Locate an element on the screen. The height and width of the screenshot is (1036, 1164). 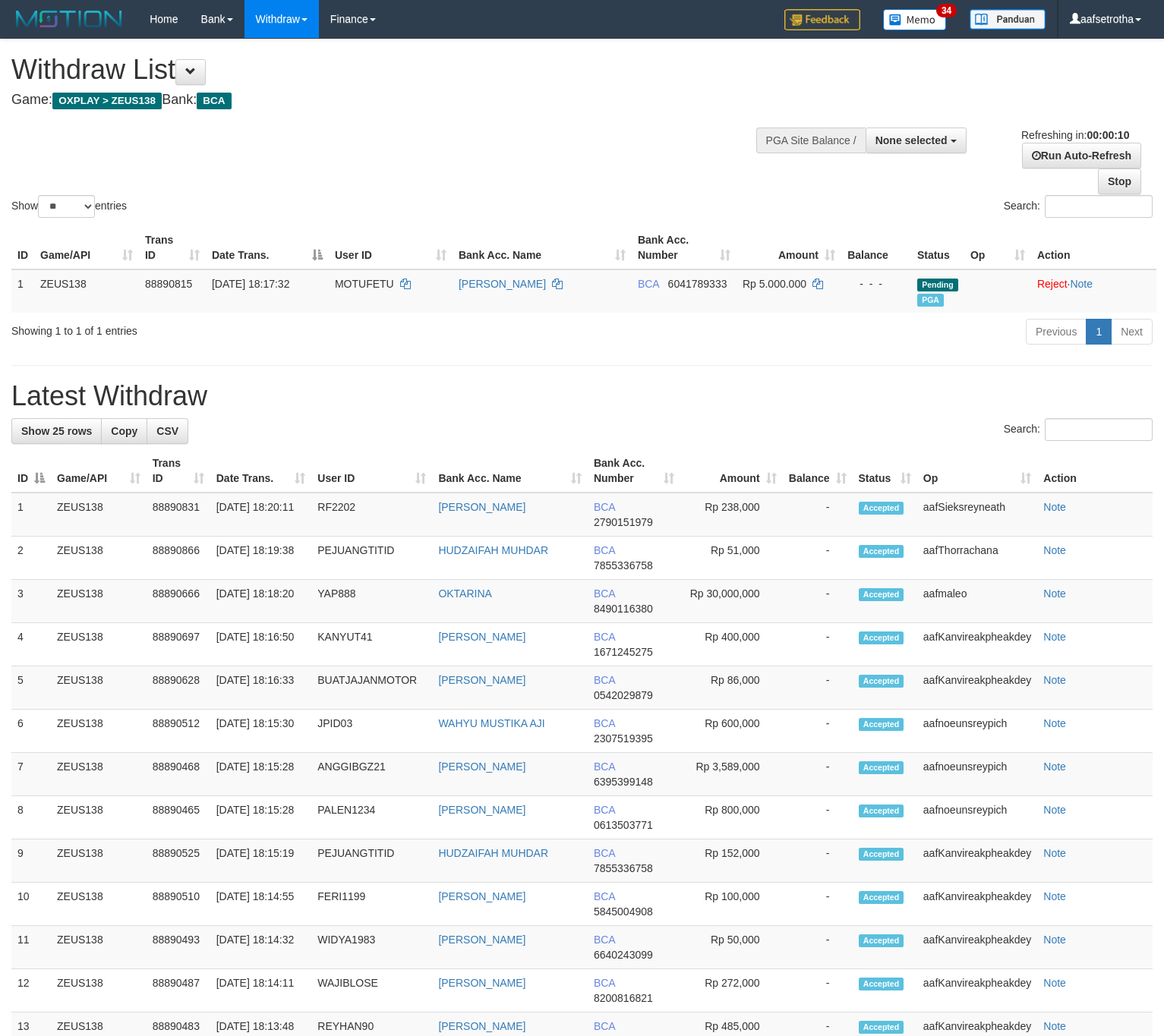
a: Stop is located at coordinates (1119, 181).